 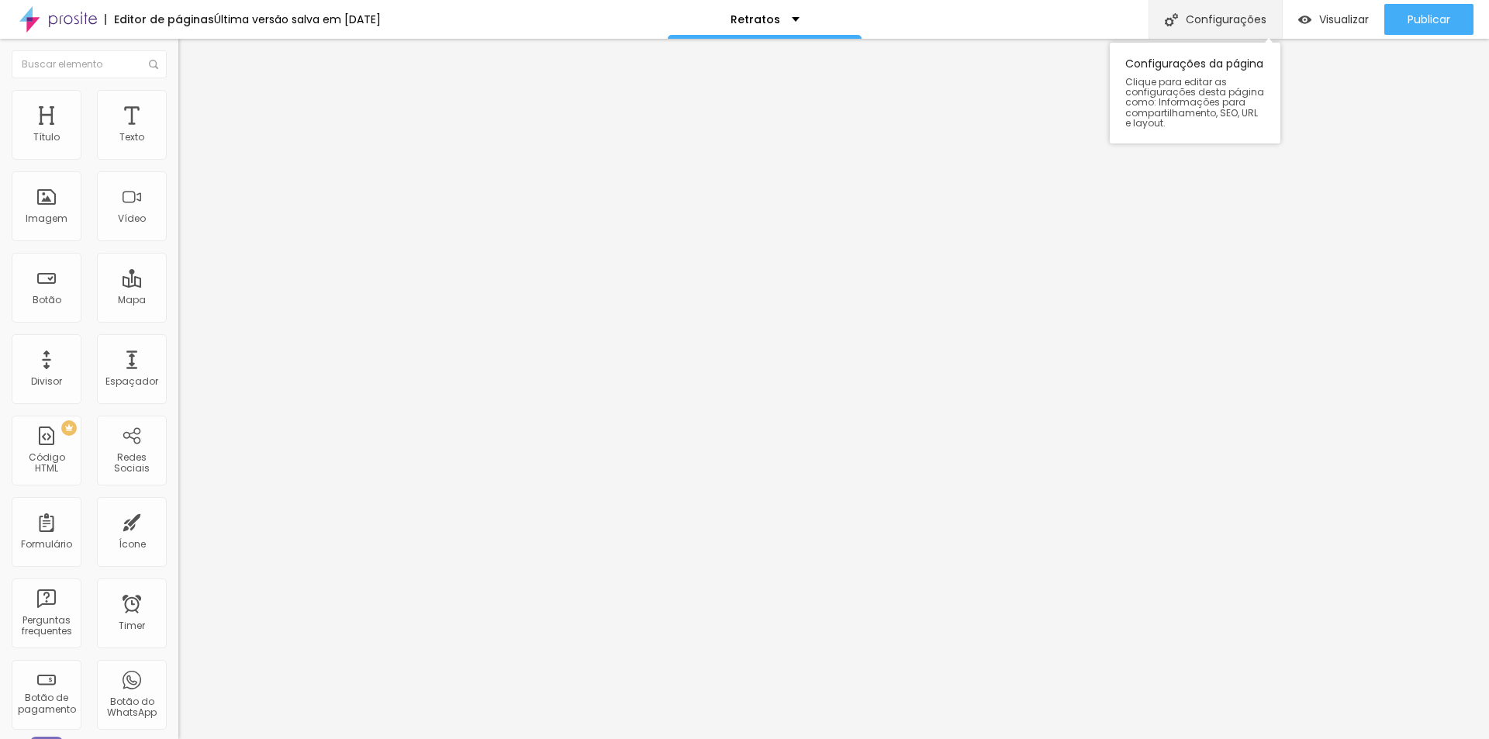 What do you see at coordinates (89, 64) in the screenshot?
I see `input: Buscar elemento` at bounding box center [89, 64].